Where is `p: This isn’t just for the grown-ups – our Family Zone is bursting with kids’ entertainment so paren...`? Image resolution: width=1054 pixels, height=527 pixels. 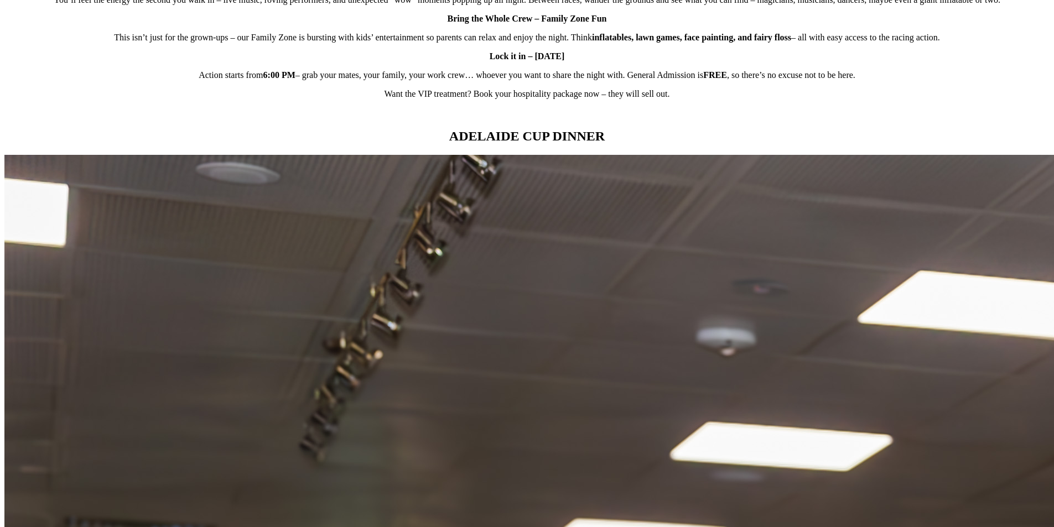
p: This isn’t just for the grown-ups – our Family Zone is bursting with kids’ entertainment so paren... is located at coordinates (527, 38).